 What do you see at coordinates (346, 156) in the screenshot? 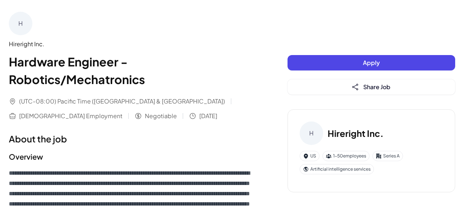
I see `div: 1-50 employees` at bounding box center [346, 156].